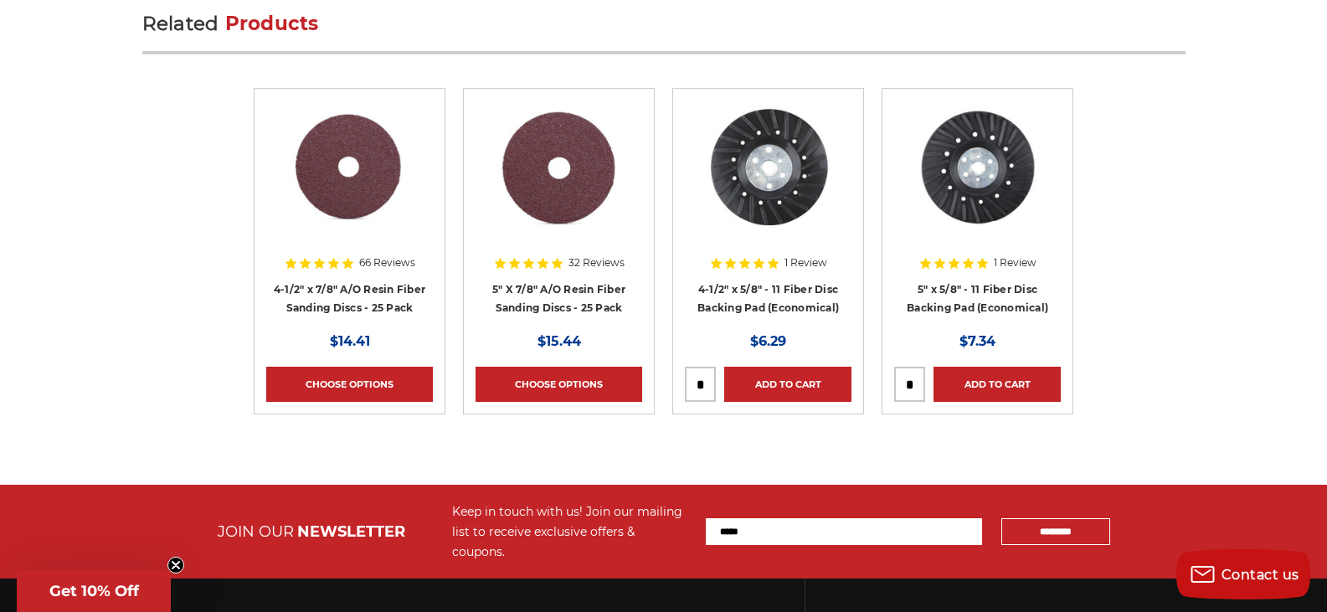 The width and height of the screenshot is (1327, 612). What do you see at coordinates (768, 341) in the screenshot?
I see `span: $6.29` at bounding box center [768, 341].